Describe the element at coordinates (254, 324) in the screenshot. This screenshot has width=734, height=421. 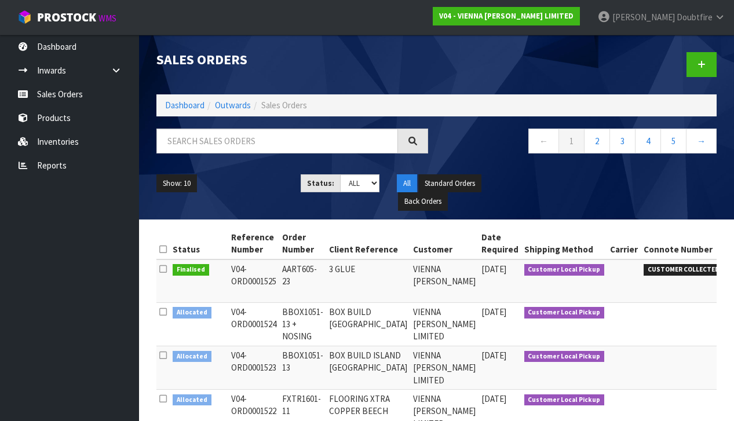
I see `td: V04-ORD0001524` at that location.